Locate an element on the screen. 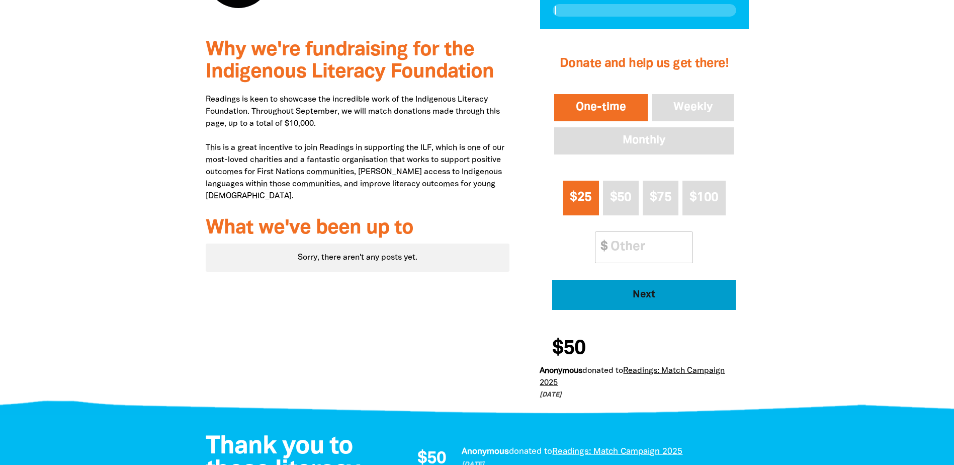 The image size is (954, 465). span: $100 is located at coordinates (704, 197).